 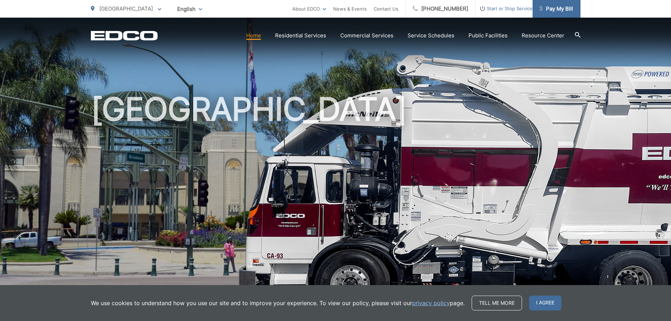 What do you see at coordinates (543, 36) in the screenshot?
I see `a: Resource Center` at bounding box center [543, 36].